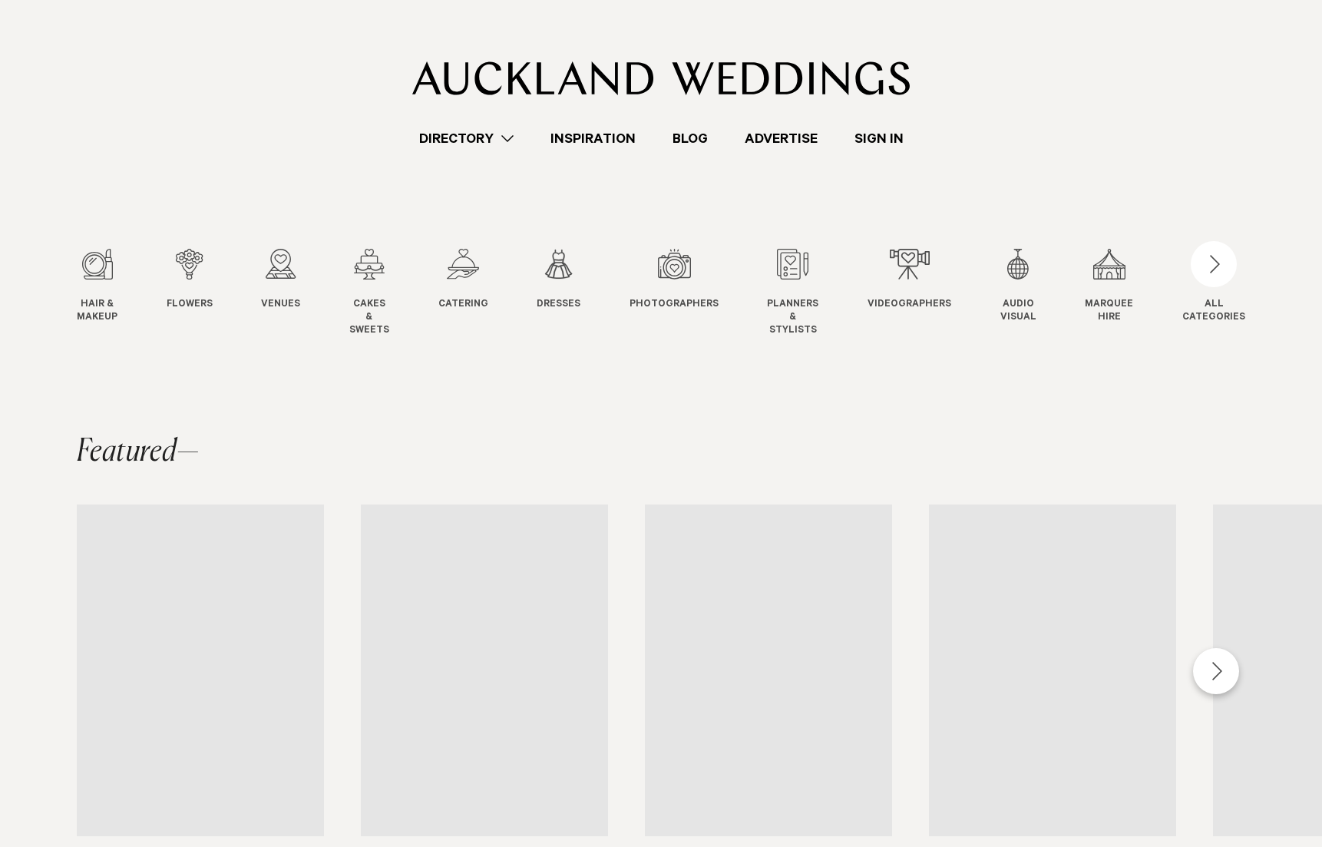 Image resolution: width=1322 pixels, height=847 pixels. What do you see at coordinates (1108, 312) in the screenshot?
I see `span: Marquee Hire` at bounding box center [1108, 312].